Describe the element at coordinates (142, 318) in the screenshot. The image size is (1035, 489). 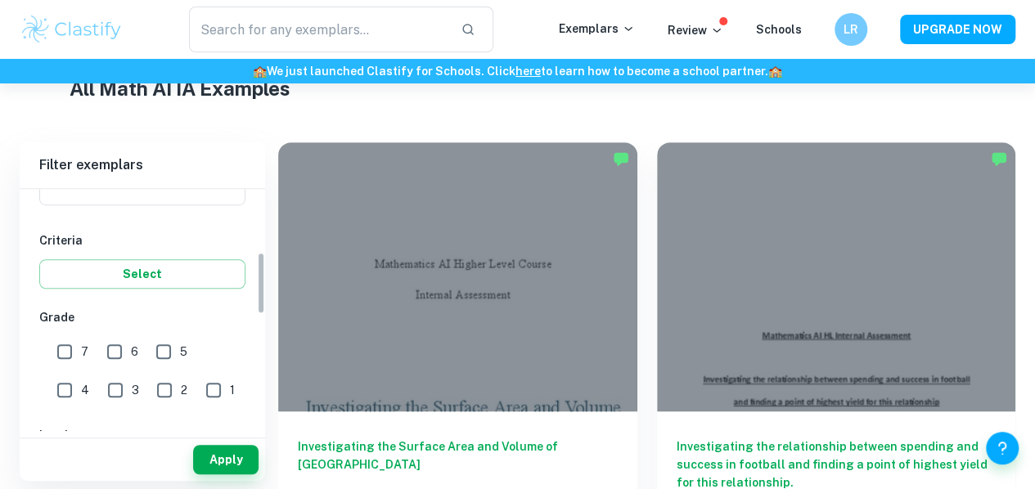
I see `h6: Grade` at that location.